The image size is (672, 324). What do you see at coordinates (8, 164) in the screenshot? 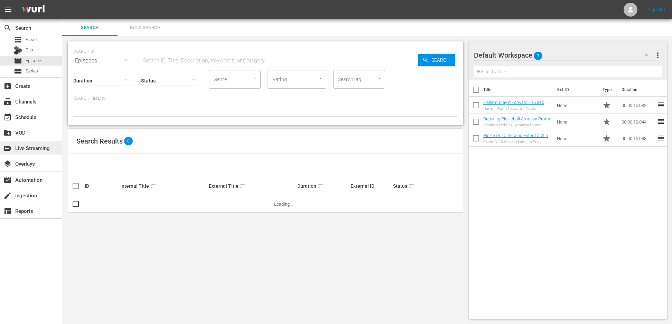
I see `span: Overlays` at bounding box center [8, 164].